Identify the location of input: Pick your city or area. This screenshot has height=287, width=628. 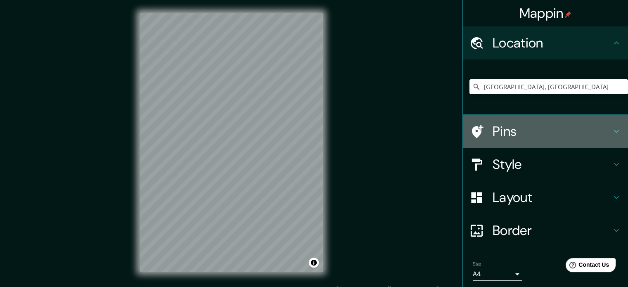
(549, 87).